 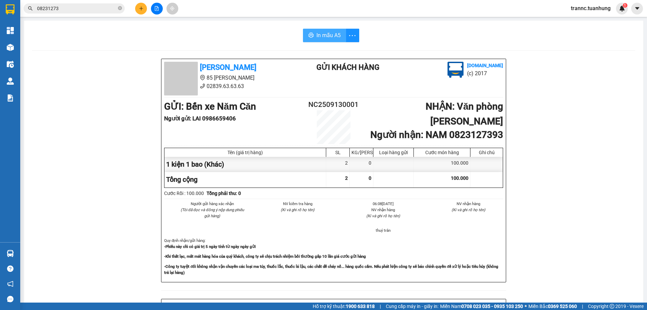 I want to click on img: logo-vxr, so click(x=10, y=9).